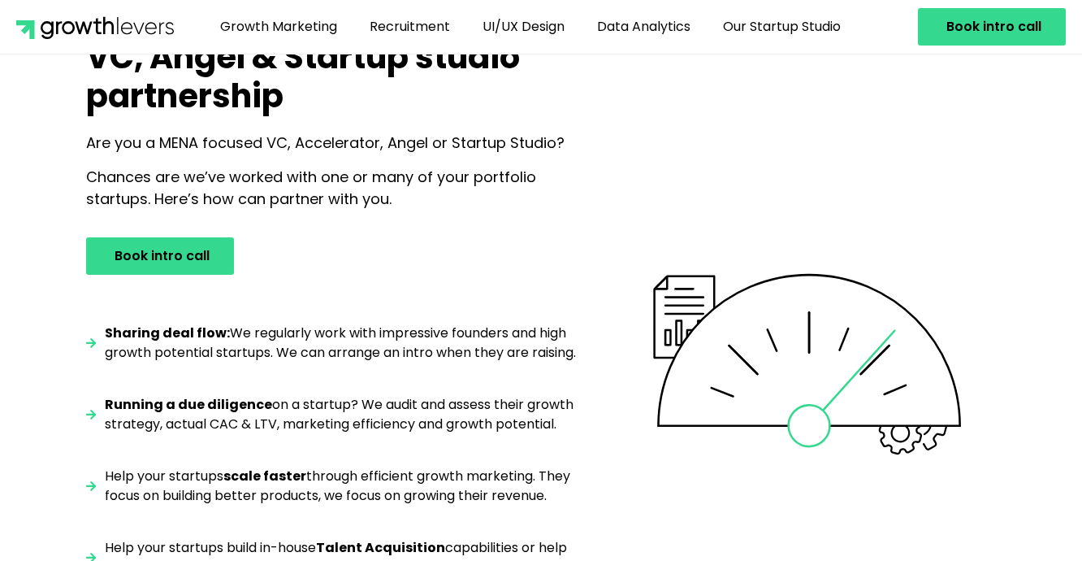  Describe the element at coordinates (337, 76) in the screenshot. I see `h2: VC, Angel & Startup studio partnership` at that location.